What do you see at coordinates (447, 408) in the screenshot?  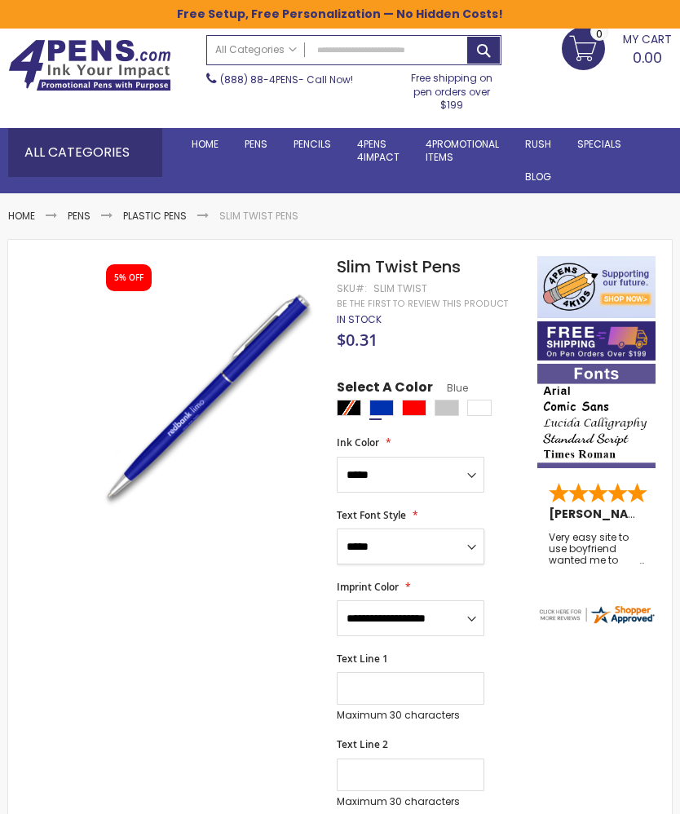 I see `div: Silver` at bounding box center [447, 408].